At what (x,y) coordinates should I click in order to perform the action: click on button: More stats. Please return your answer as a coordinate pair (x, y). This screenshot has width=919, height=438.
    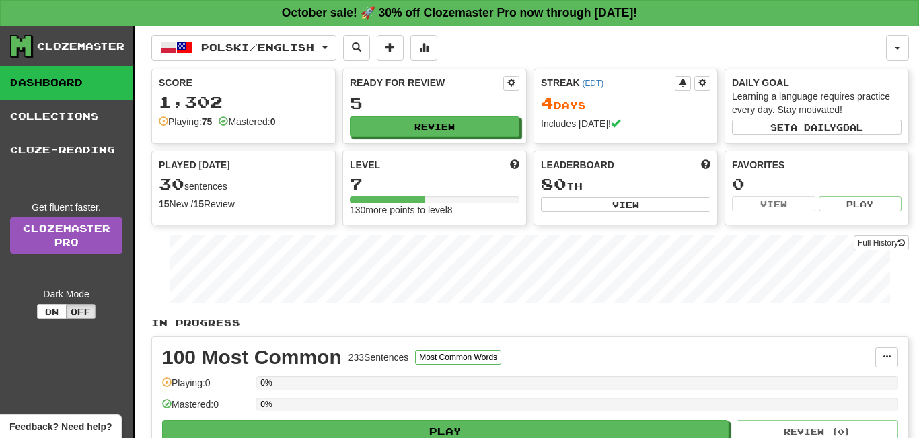
    Looking at the image, I should click on (424, 48).